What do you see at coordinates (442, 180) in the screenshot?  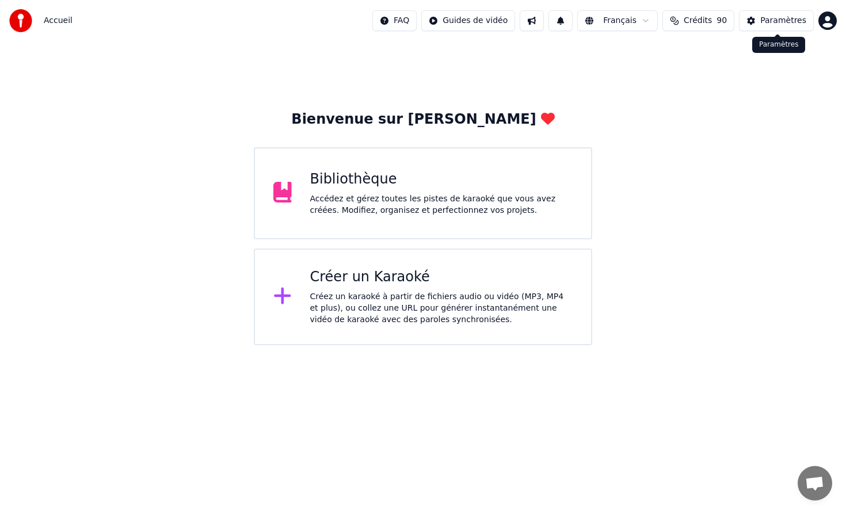 I see `div: Bibliothèque` at bounding box center [442, 180].